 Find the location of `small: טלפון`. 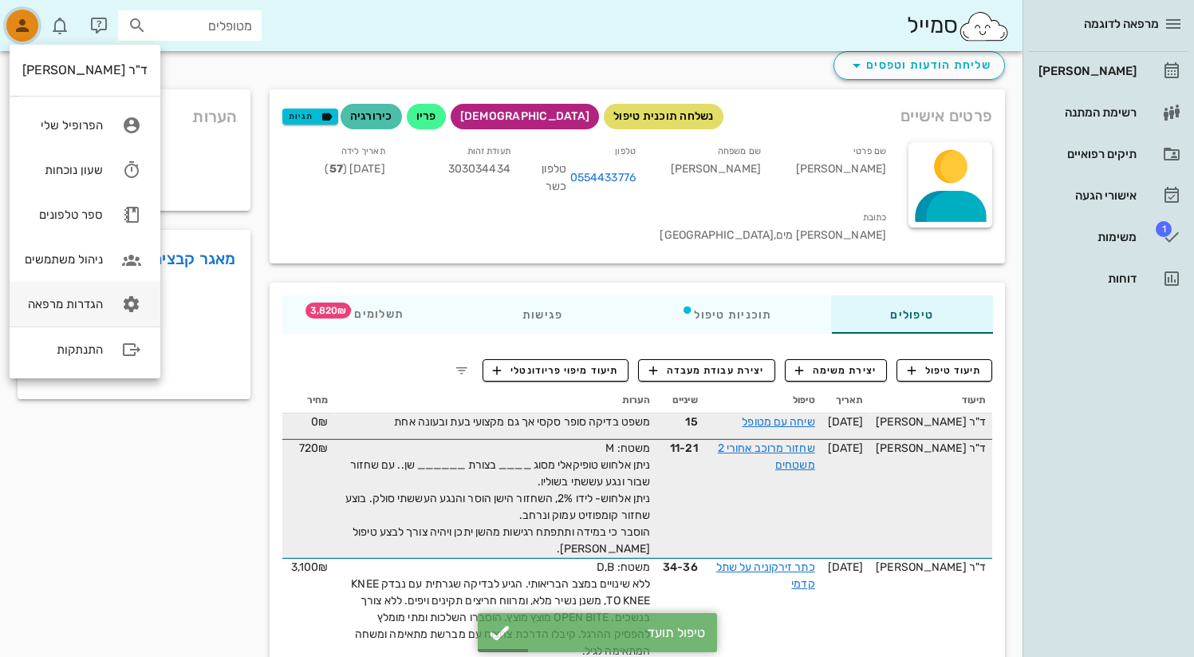

small: טלפון is located at coordinates (625, 151).